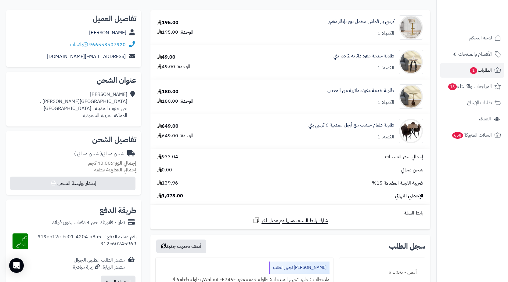 The width and height of the screenshot is (508, 282). Describe the element at coordinates (74, 19) in the screenshot. I see `h2: تفاصيل العميل` at that location.